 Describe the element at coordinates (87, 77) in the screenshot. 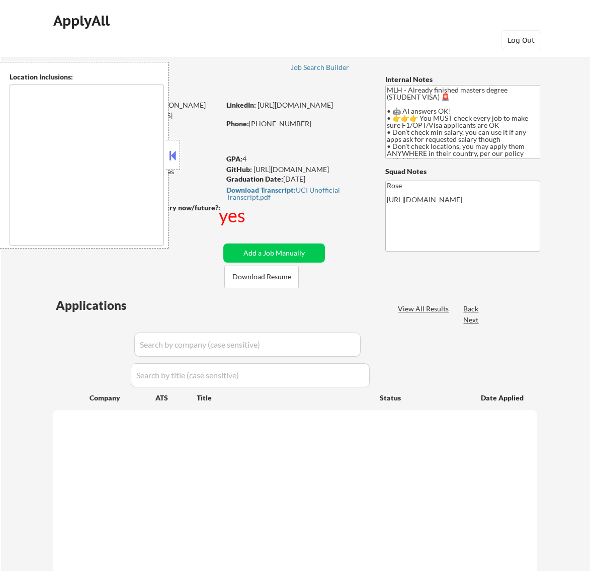

I see `div: Location Inclusions:` at that location.